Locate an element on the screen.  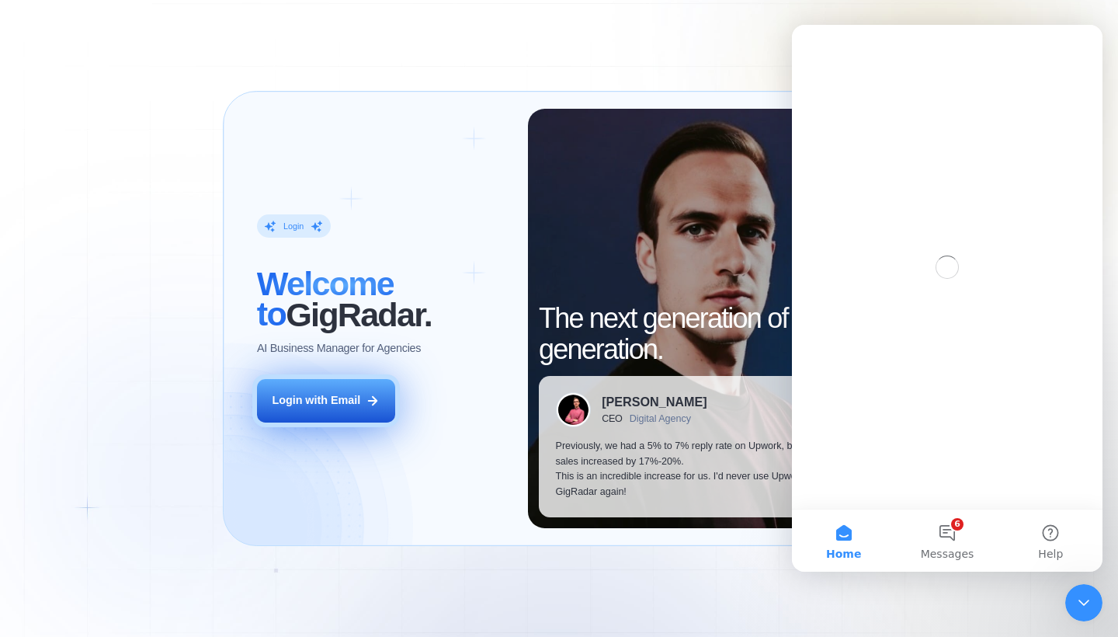
div: CEO is located at coordinates (612, 418).